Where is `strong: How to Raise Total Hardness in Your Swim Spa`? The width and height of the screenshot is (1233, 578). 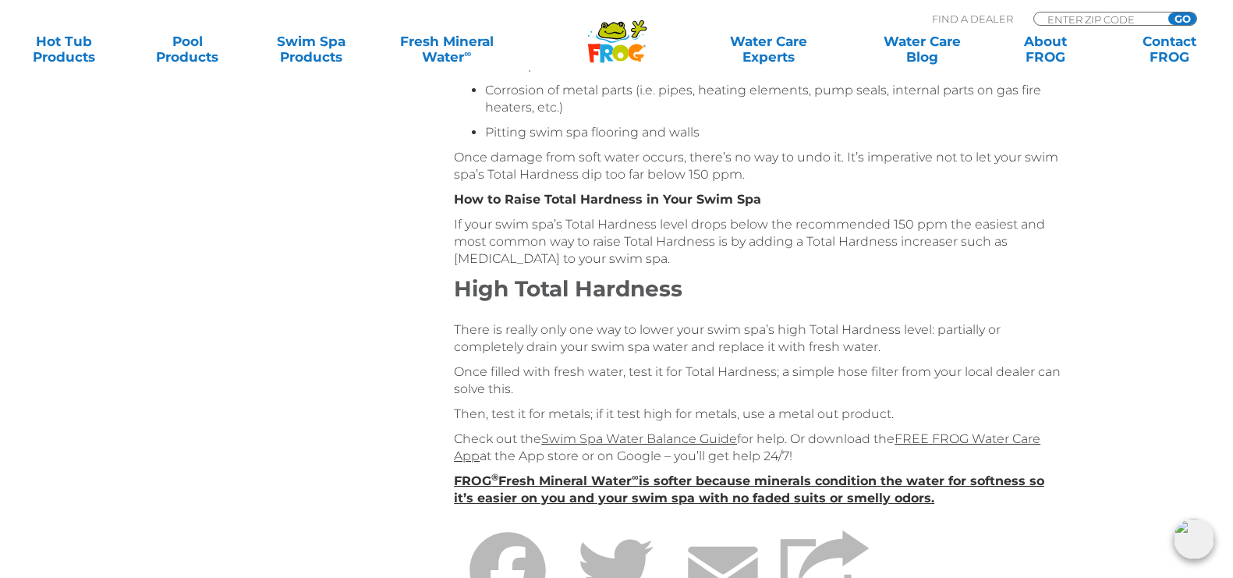 strong: How to Raise Total Hardness in Your Swim Spa is located at coordinates (607, 199).